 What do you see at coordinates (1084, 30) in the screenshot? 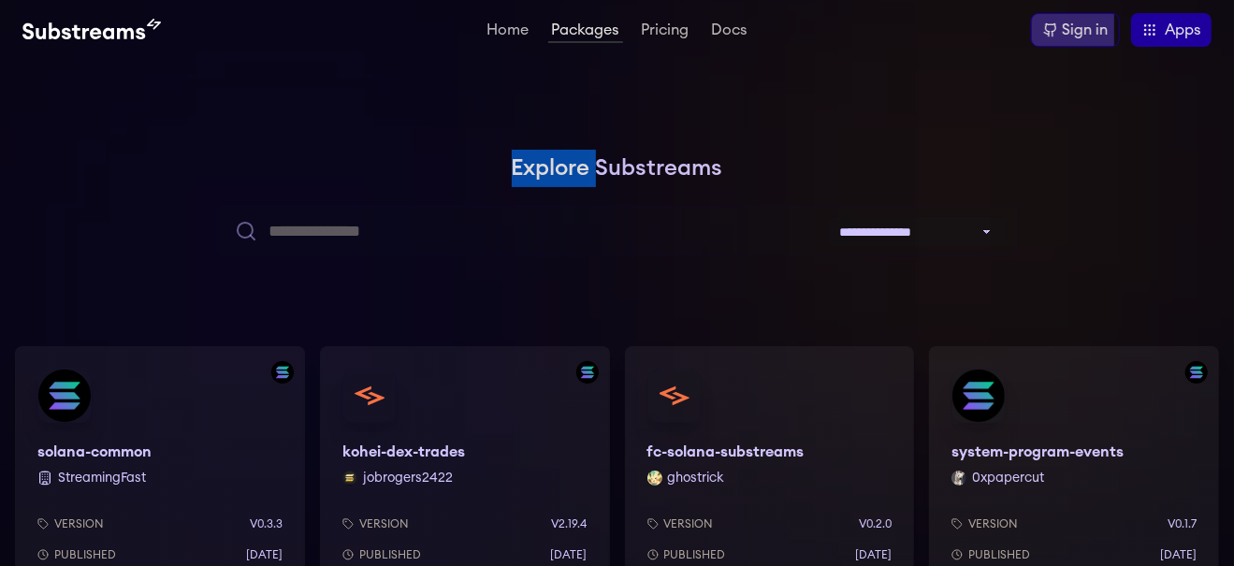
I see `div: Sign in` at bounding box center [1084, 30].